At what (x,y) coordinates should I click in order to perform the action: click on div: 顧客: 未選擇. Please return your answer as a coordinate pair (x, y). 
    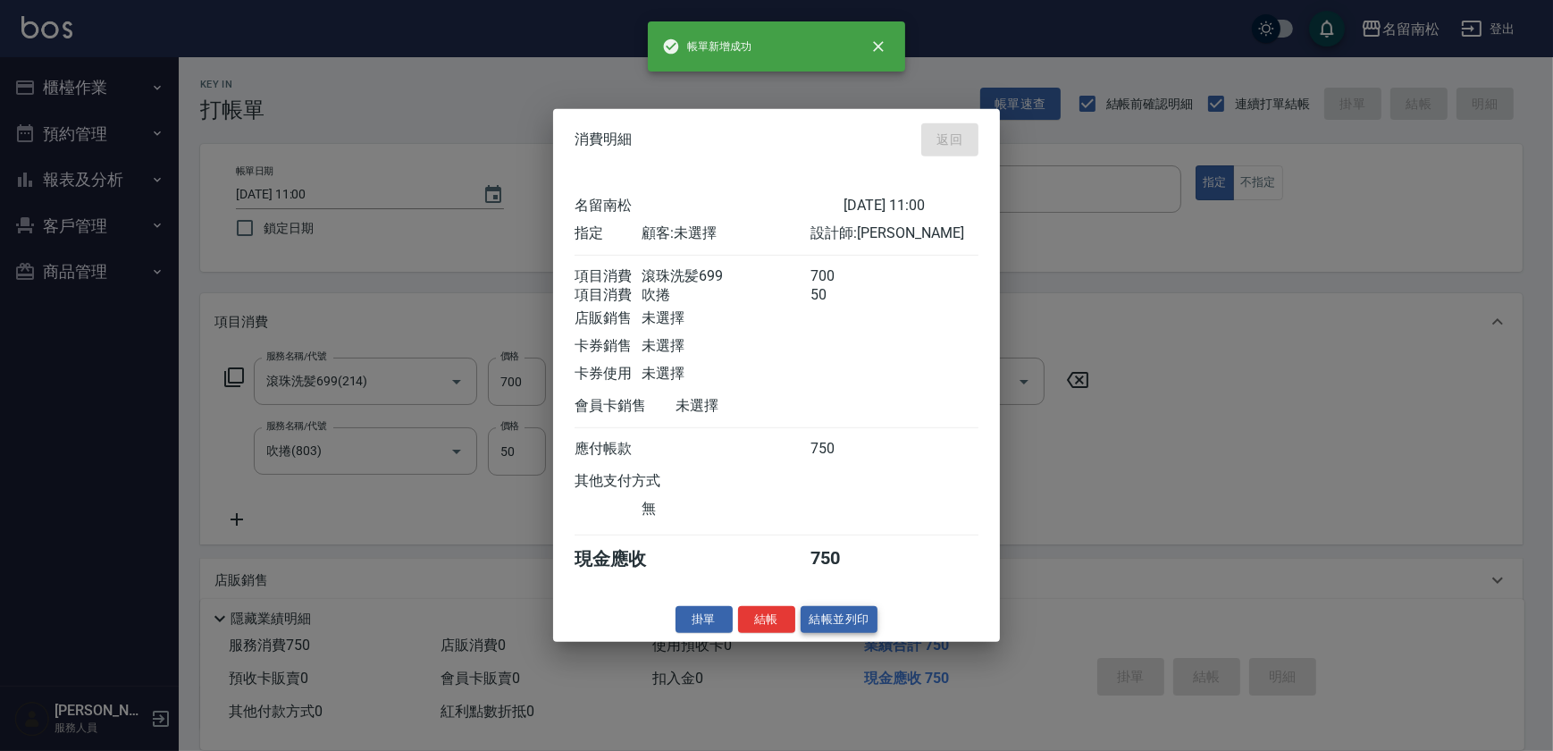
    Looking at the image, I should click on (726, 232).